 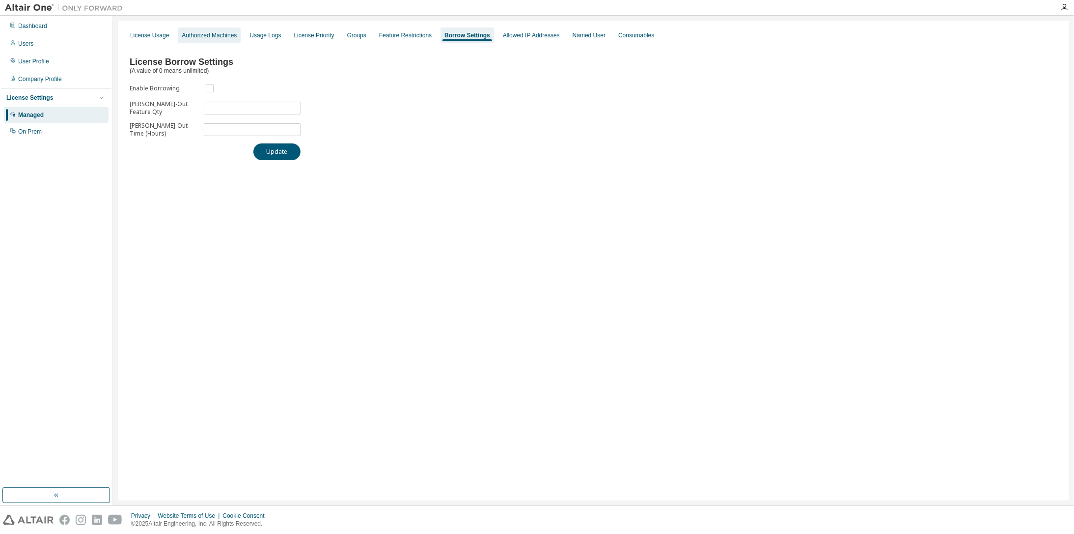 What do you see at coordinates (26, 44) in the screenshot?
I see `div: Users` at bounding box center [26, 44].